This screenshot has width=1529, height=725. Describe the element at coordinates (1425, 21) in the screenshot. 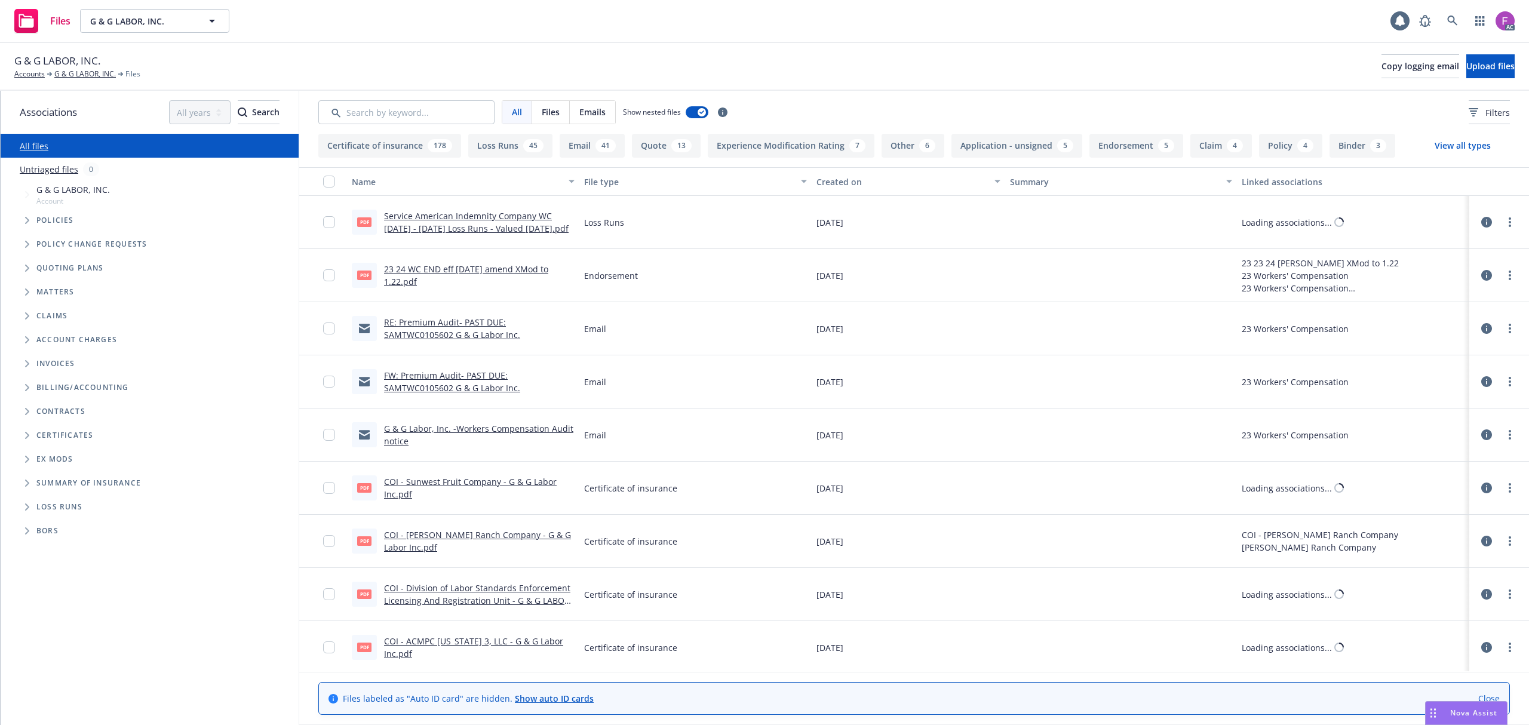

I see `a: Report a Bug` at that location.